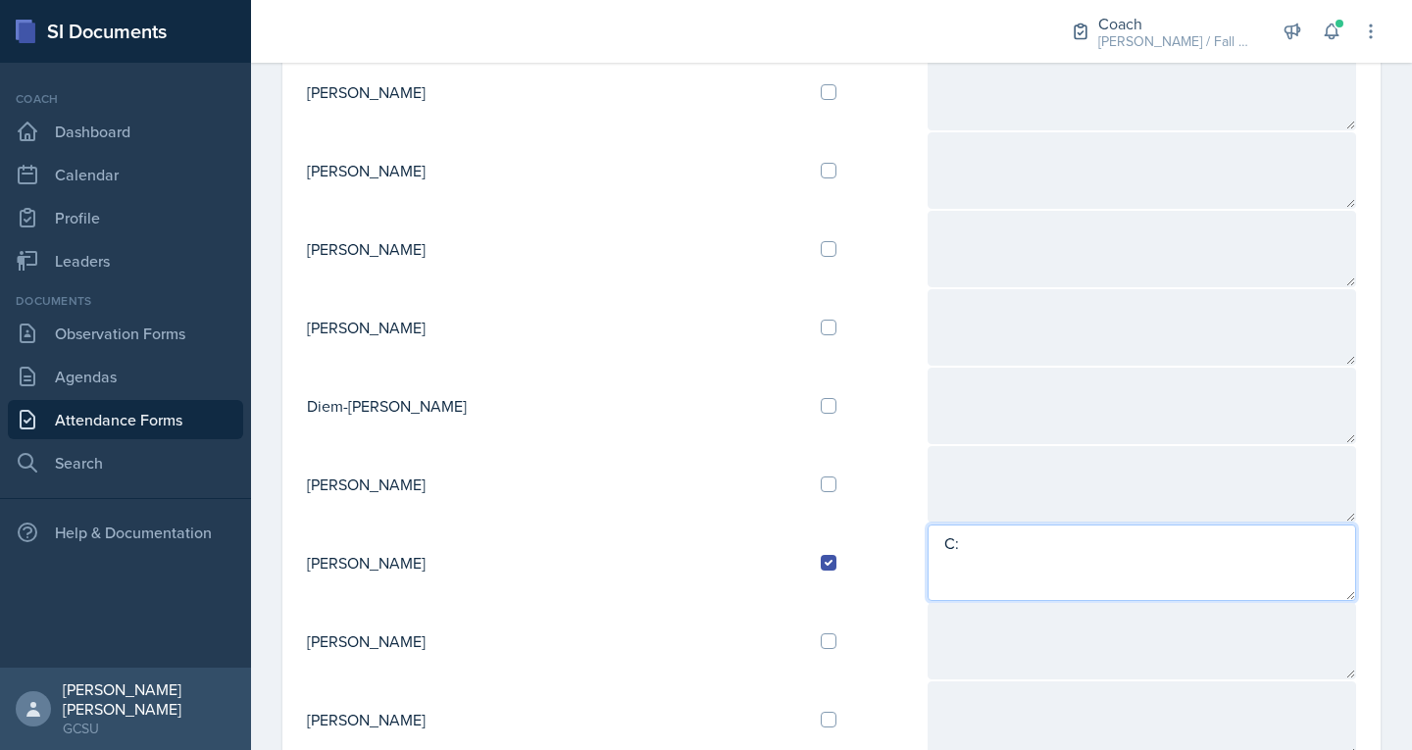  I want to click on a: Agendas, so click(125, 376).